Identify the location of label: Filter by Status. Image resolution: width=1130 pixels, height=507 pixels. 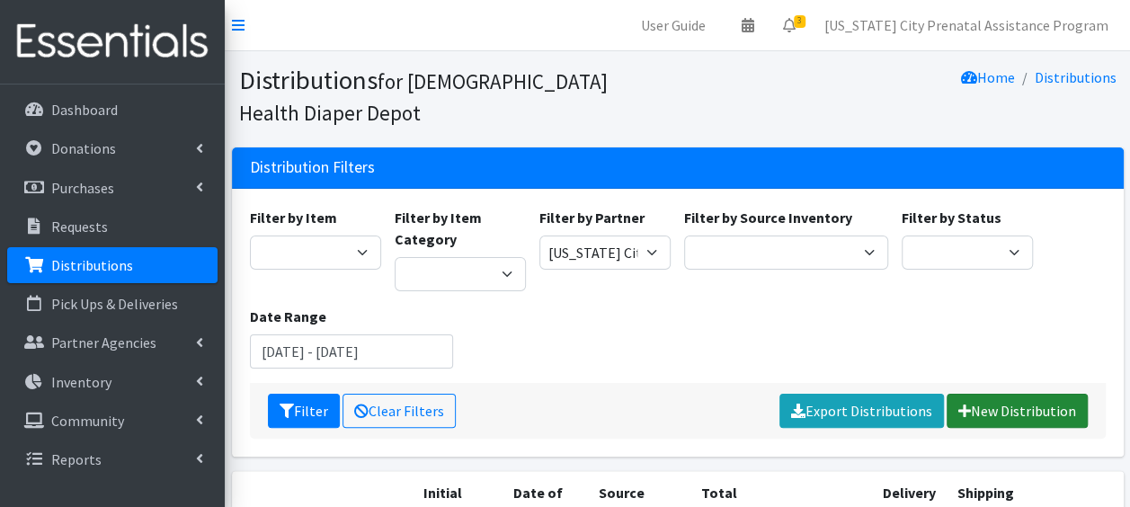
(951, 218).